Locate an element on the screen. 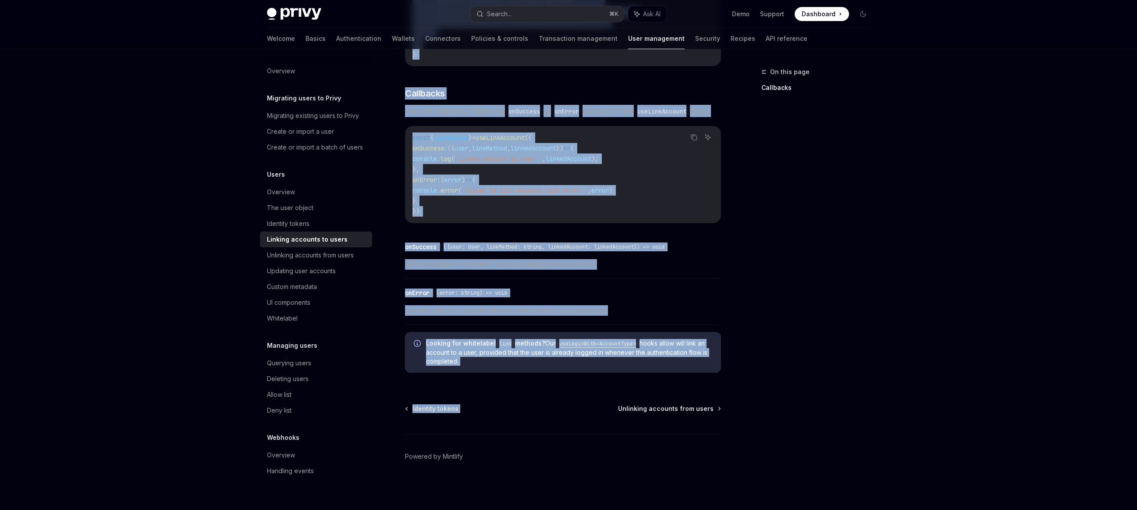  span: ({user: User, linkMethod: string, linkedAccount: linkedAccount}) => void is located at coordinates (554, 247).